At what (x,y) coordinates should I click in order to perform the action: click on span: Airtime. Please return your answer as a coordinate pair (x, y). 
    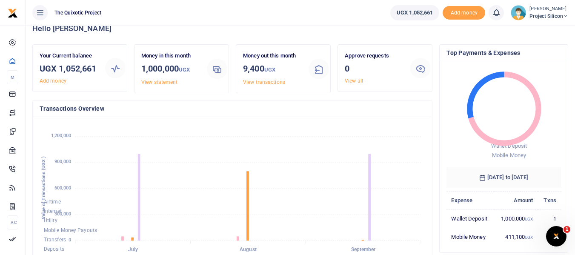
    Looking at the image, I should click on (52, 202).